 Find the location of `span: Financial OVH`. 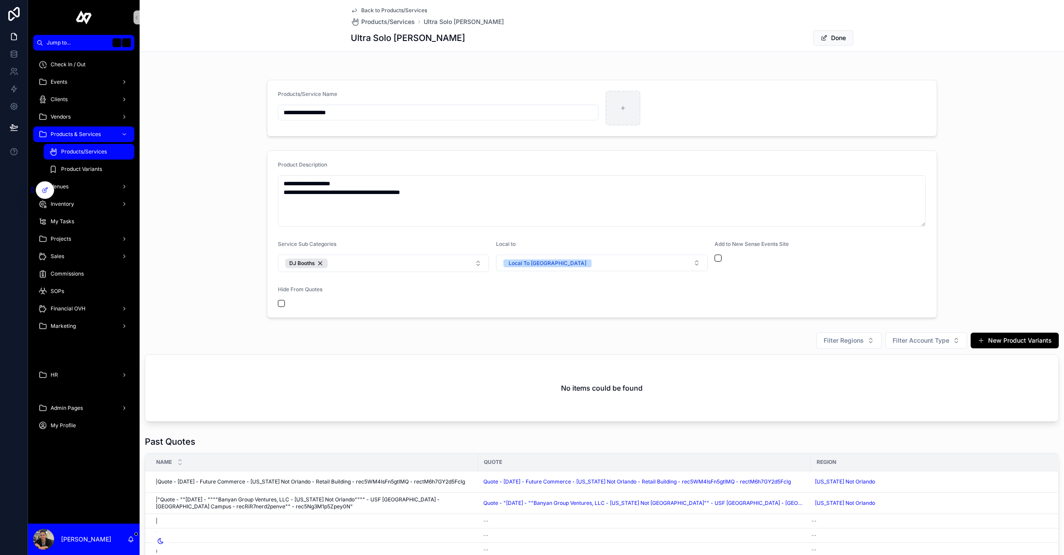

span: Financial OVH is located at coordinates (68, 309).